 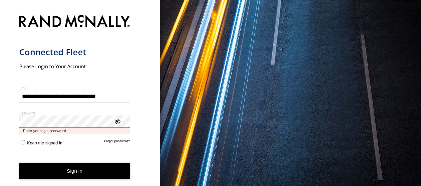 What do you see at coordinates (75, 171) in the screenshot?
I see `button: Sign in` at bounding box center [75, 171].